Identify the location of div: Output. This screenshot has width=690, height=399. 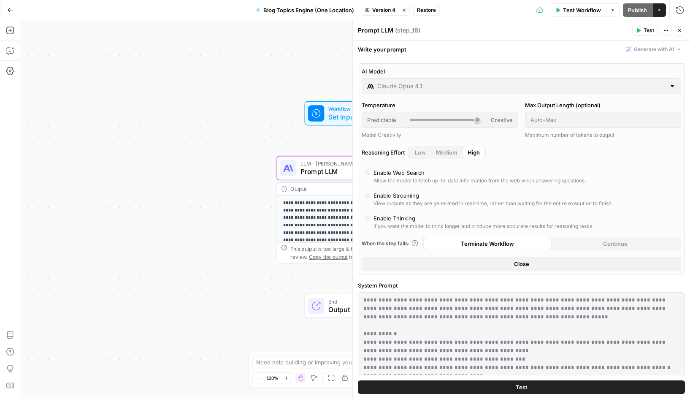
(348, 189).